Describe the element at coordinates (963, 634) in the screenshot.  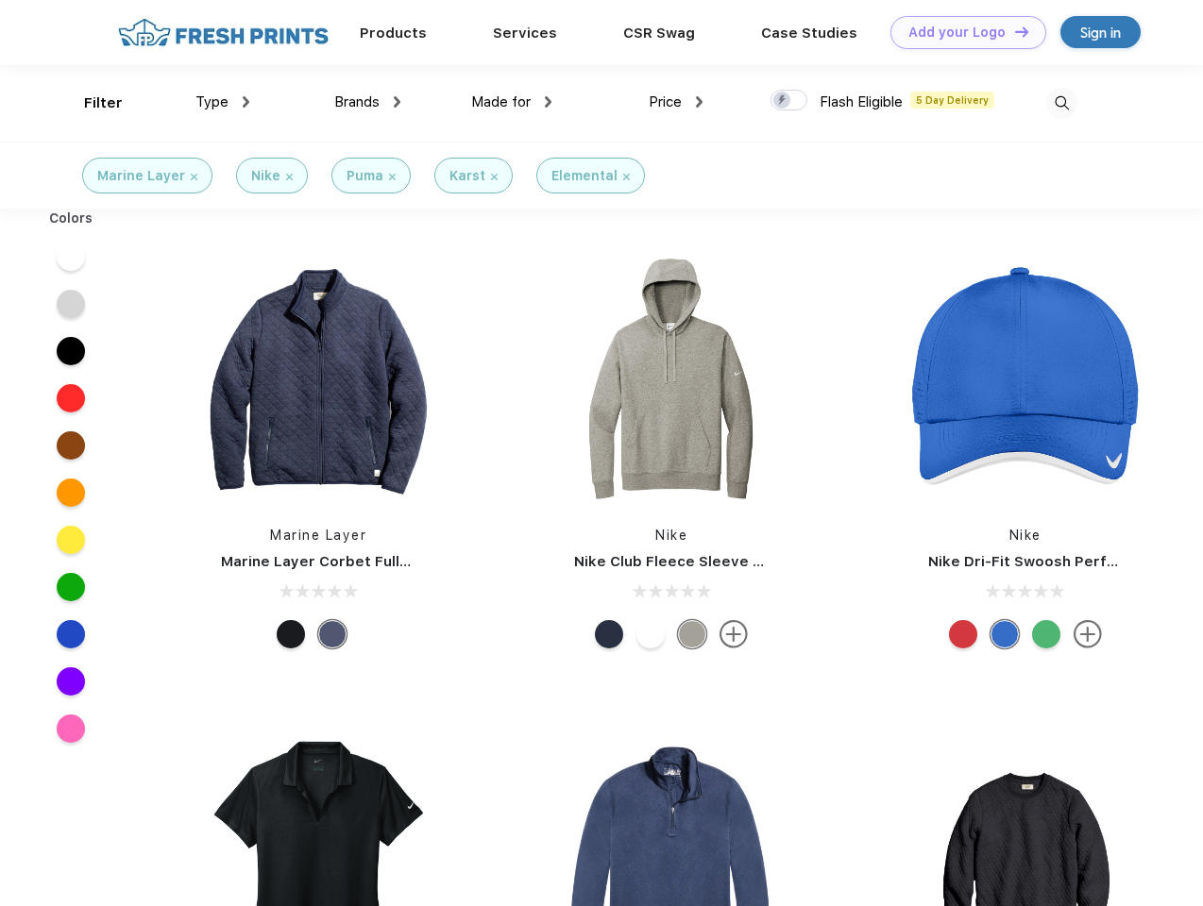
I see `div: University Red` at that location.